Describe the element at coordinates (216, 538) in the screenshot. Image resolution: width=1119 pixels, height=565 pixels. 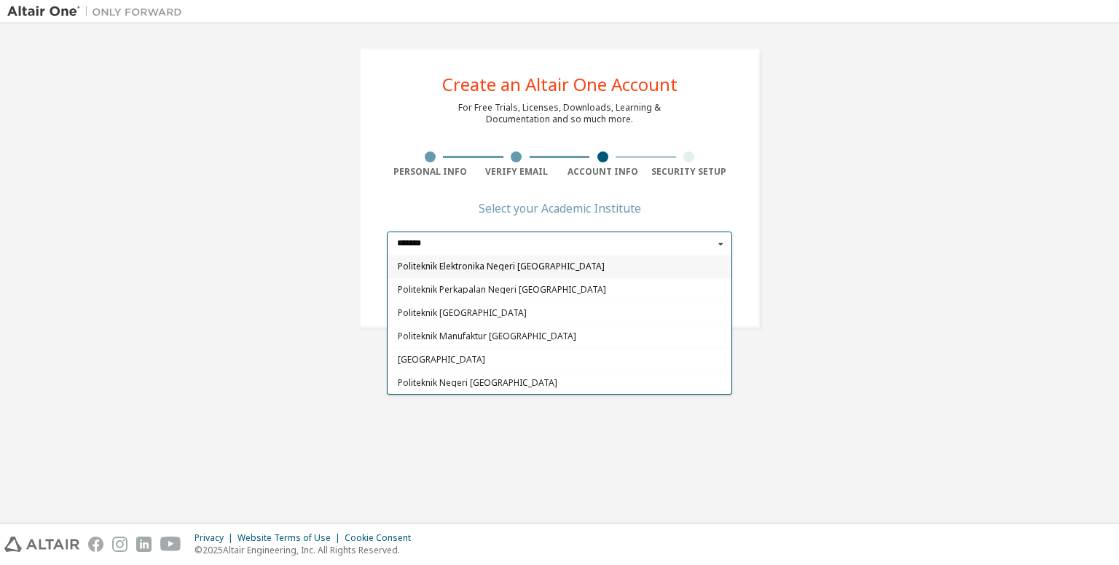
I see `div: Privacy` at that location.